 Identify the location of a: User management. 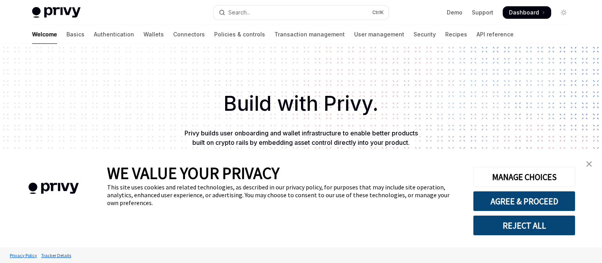
(379, 34).